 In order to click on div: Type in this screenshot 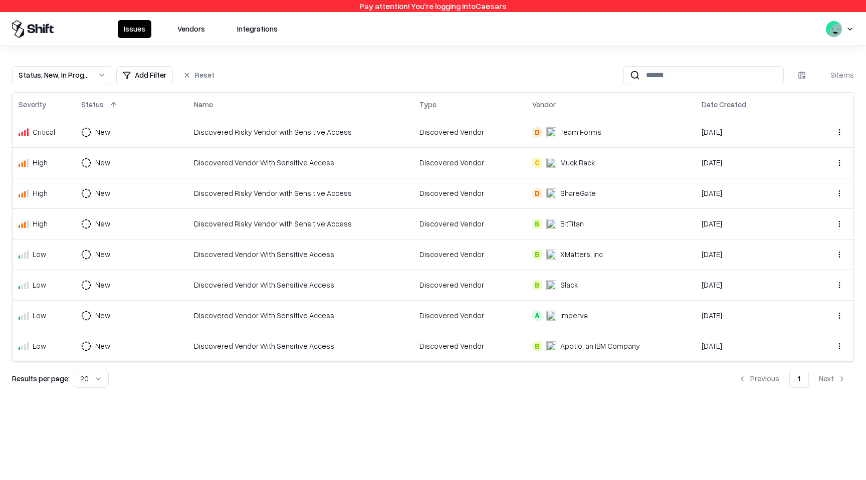, I will do `click(428, 104)`.